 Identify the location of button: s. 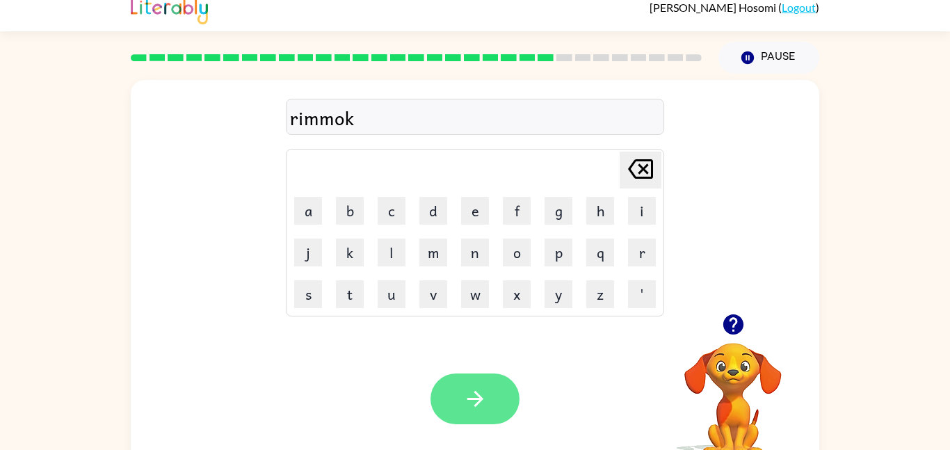
(308, 294).